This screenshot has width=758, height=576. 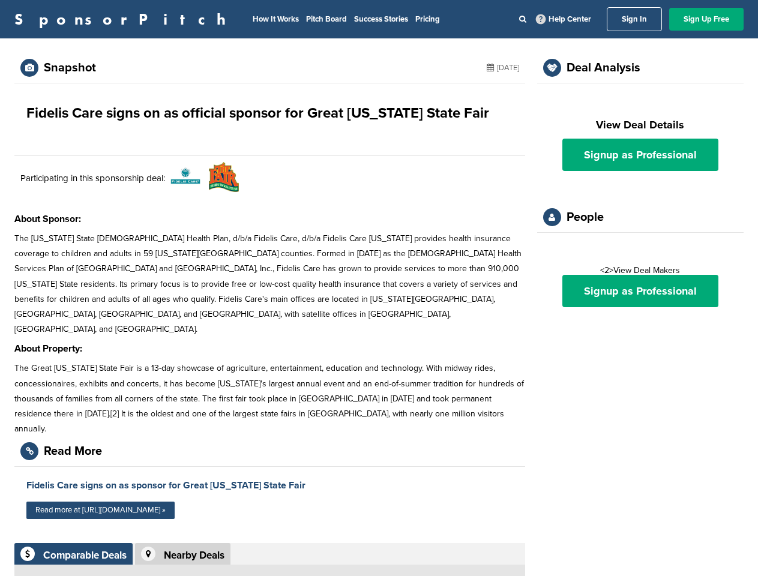 I want to click on div: Read More, so click(x=73, y=451).